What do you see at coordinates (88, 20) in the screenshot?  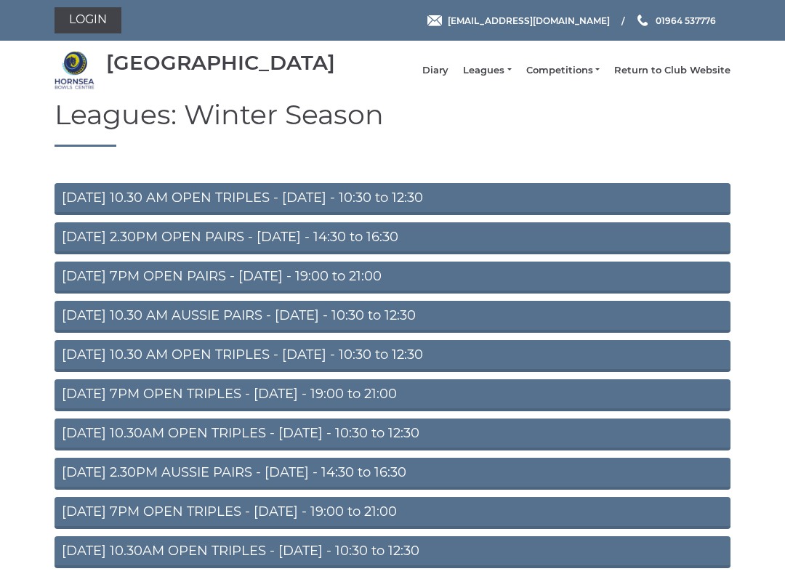 I see `a: Login` at bounding box center [88, 20].